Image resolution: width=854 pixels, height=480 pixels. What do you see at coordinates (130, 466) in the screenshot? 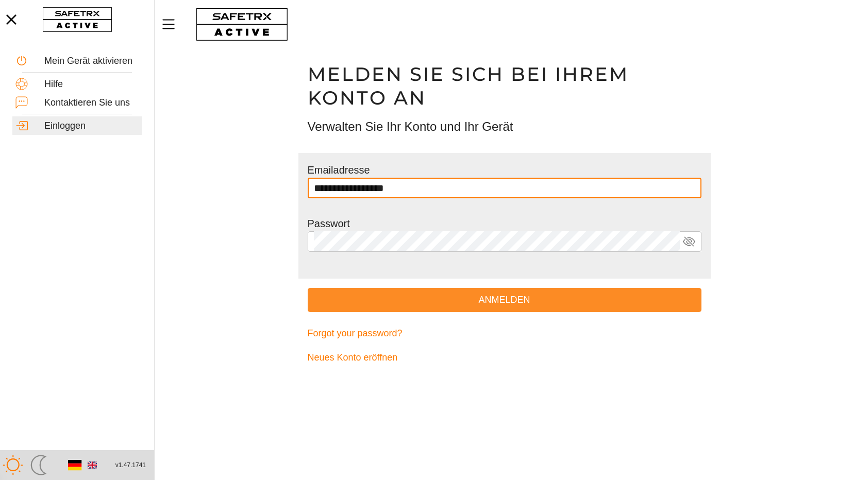
I see `span: v1.47.1741` at bounding box center [130, 466].